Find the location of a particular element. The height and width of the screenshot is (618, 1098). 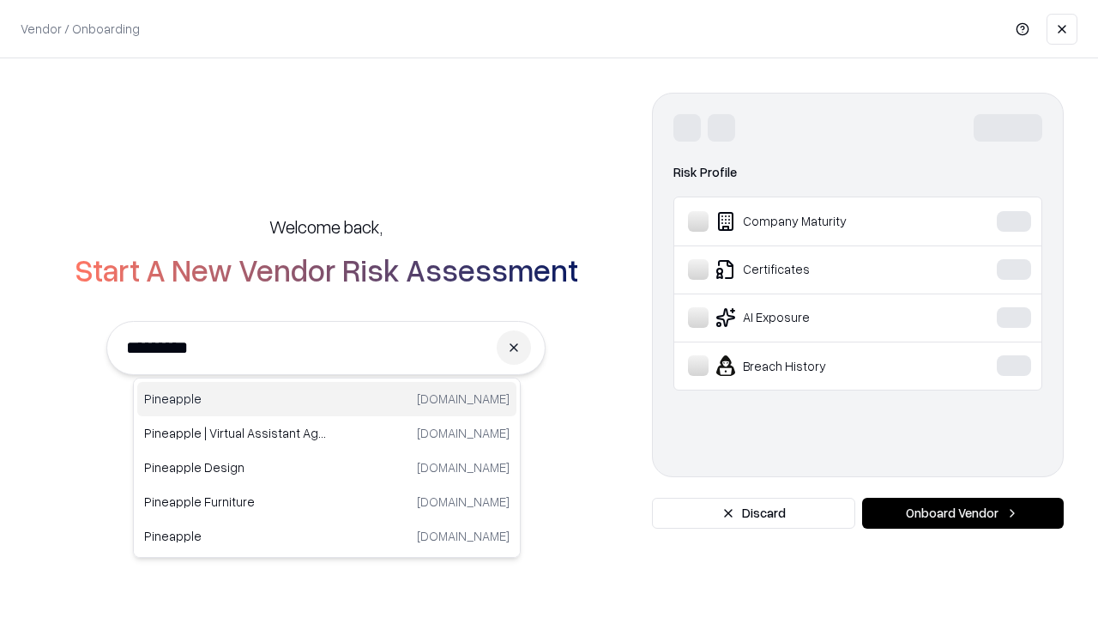

p: Vendor / Onboarding is located at coordinates (80, 28).